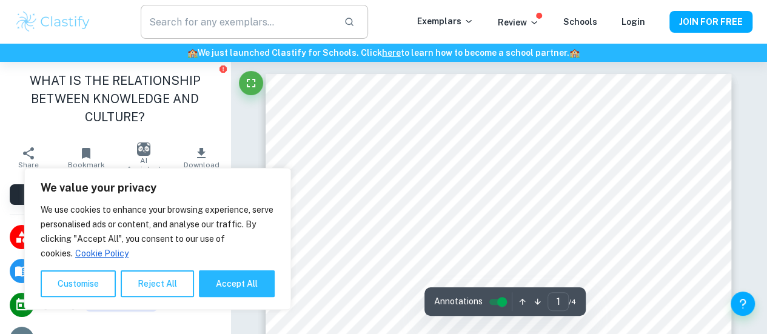  Describe the element at coordinates (53, 22) in the screenshot. I see `a: Clastify logo` at that location.